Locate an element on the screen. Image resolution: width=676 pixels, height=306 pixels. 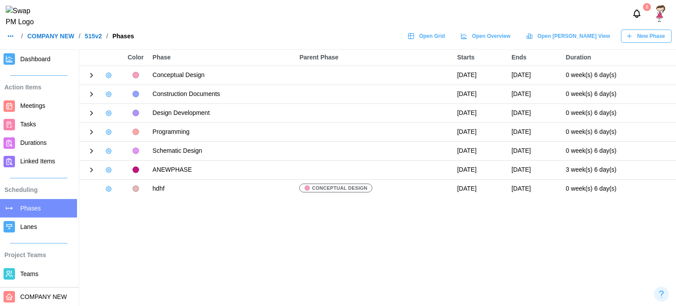
div: Conceptual Design is located at coordinates (222, 75).